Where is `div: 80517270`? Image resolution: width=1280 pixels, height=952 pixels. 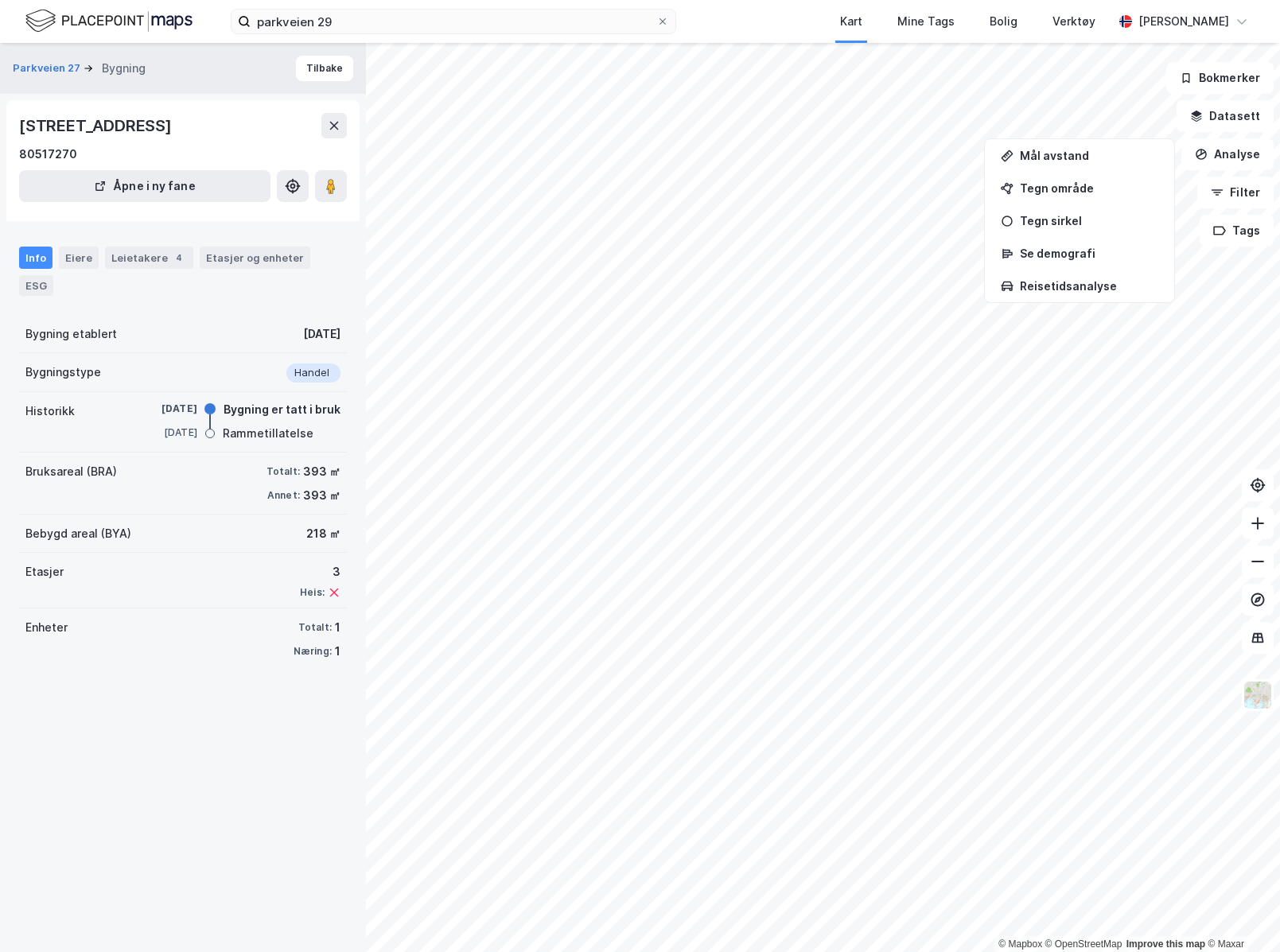 div: 80517270 is located at coordinates (48, 154).